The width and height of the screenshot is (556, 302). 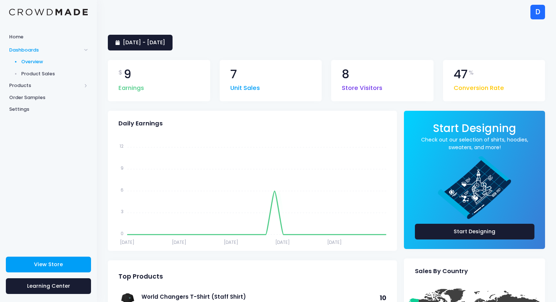 What do you see at coordinates (362, 86) in the screenshot?
I see `span: Store Visitors` at bounding box center [362, 86].